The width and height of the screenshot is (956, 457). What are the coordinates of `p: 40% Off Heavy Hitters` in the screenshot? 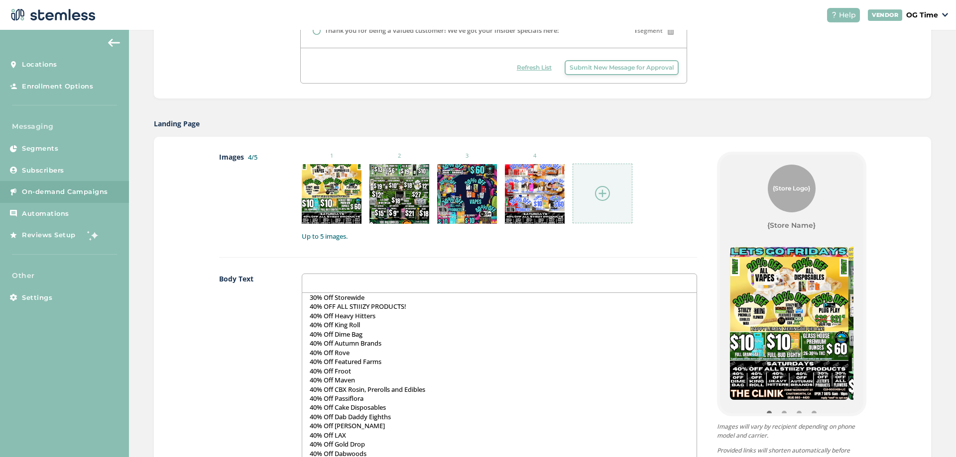 It's located at (499, 316).